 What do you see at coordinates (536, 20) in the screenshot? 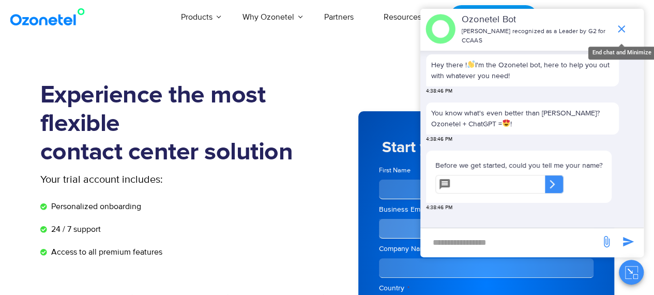
I see `p: Ozonetel Bot` at bounding box center [536, 20].